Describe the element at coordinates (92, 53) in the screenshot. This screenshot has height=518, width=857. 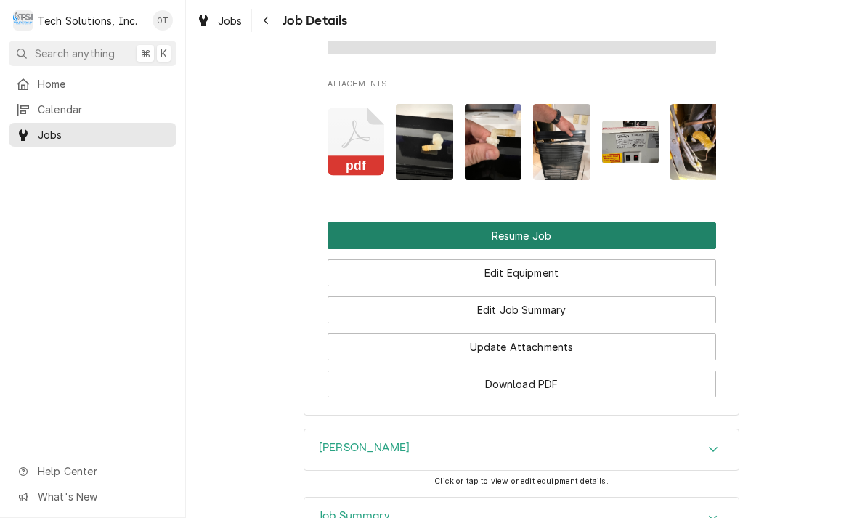
I see `button: Search anything⌘K` at that location.